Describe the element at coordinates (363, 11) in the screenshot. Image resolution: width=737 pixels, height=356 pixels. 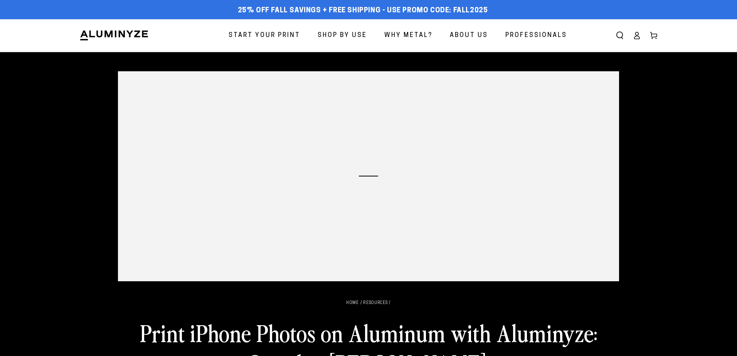
I see `span: 25% off FALL Savings + Free Shipping - Use Promo Code: FALL2025` at that location.